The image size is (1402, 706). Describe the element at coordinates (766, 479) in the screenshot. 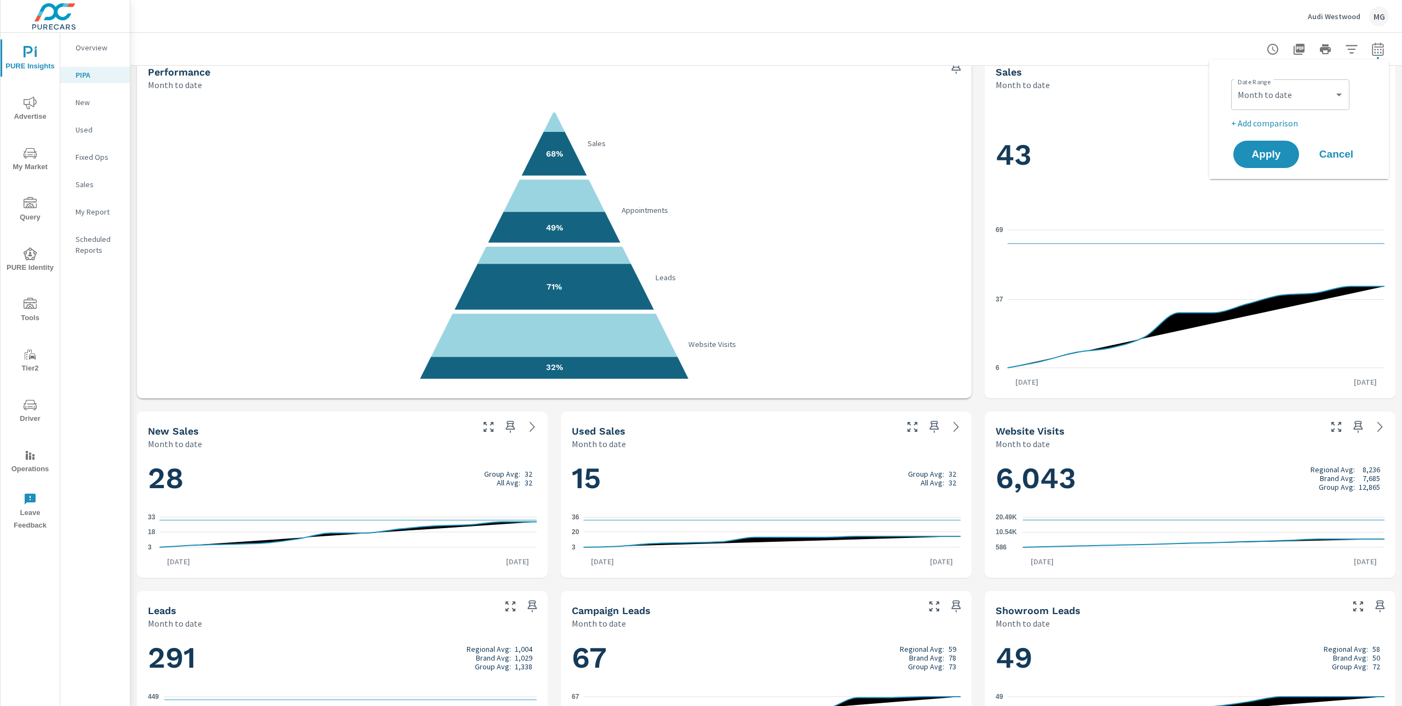

I see `h1: 15` at that location.